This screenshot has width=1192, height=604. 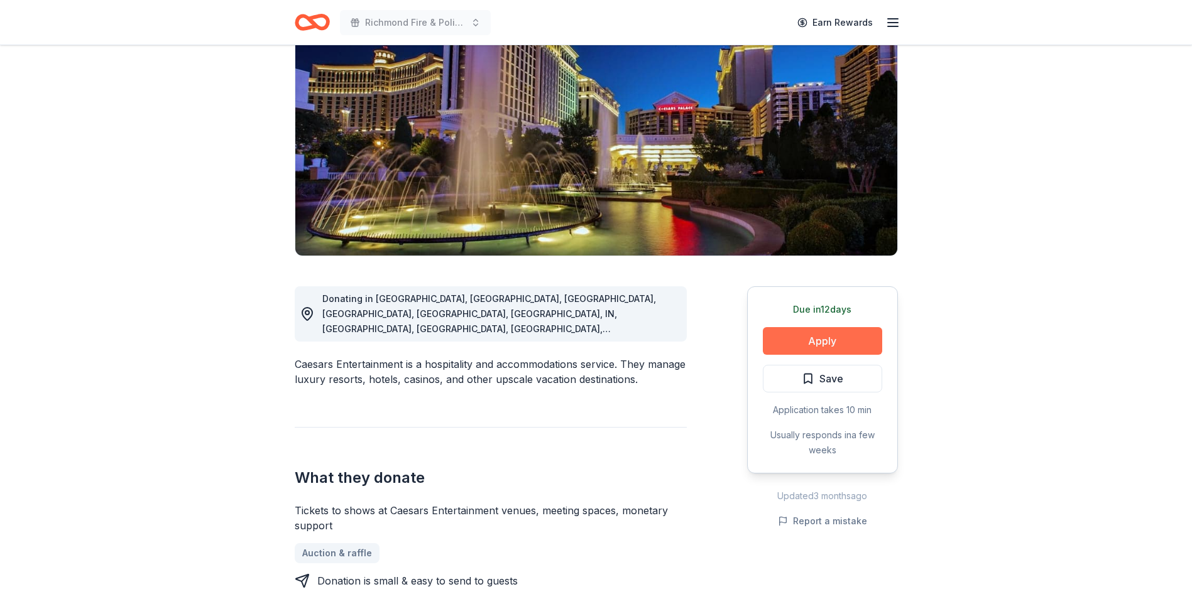 What do you see at coordinates (822, 379) in the screenshot?
I see `button: Save` at bounding box center [822, 379].